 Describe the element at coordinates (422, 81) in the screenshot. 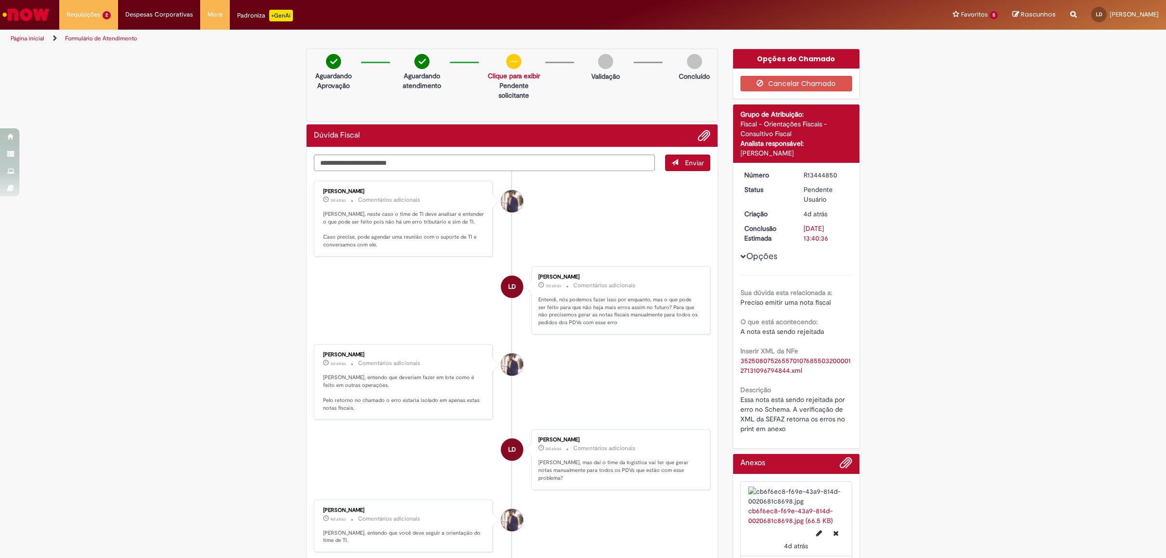

I see `p: Aguardando atendimento` at that location.